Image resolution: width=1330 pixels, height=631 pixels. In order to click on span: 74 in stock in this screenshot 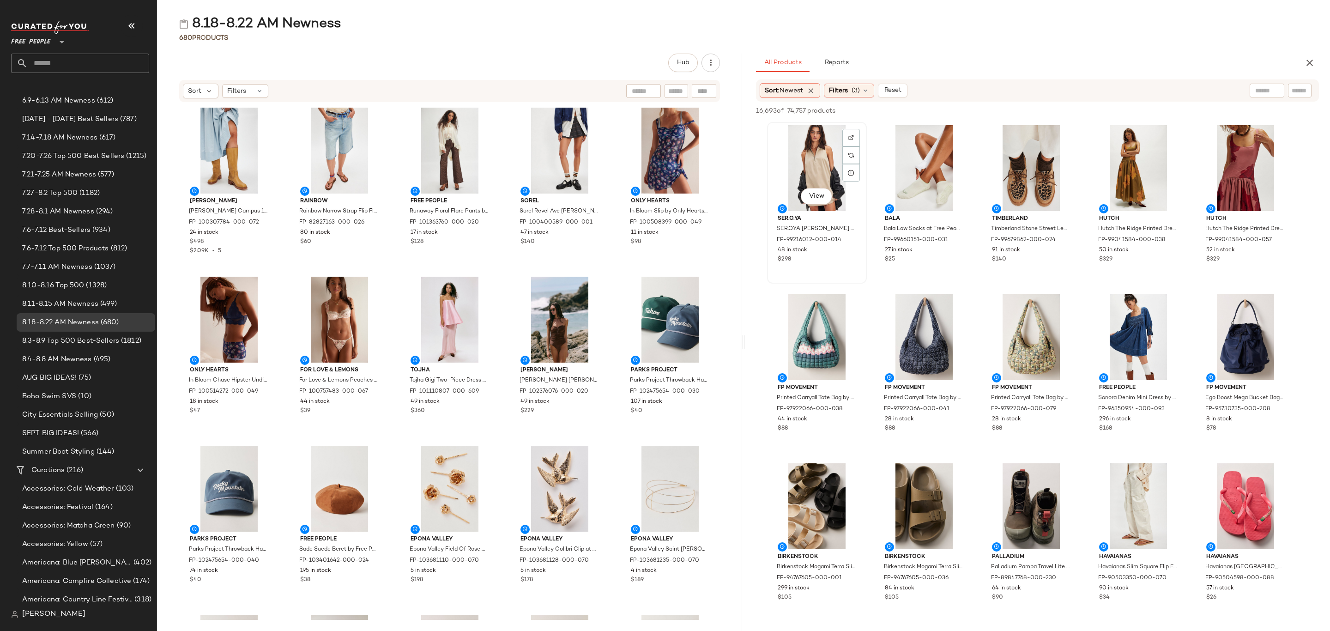, I will do `click(204, 571)`.